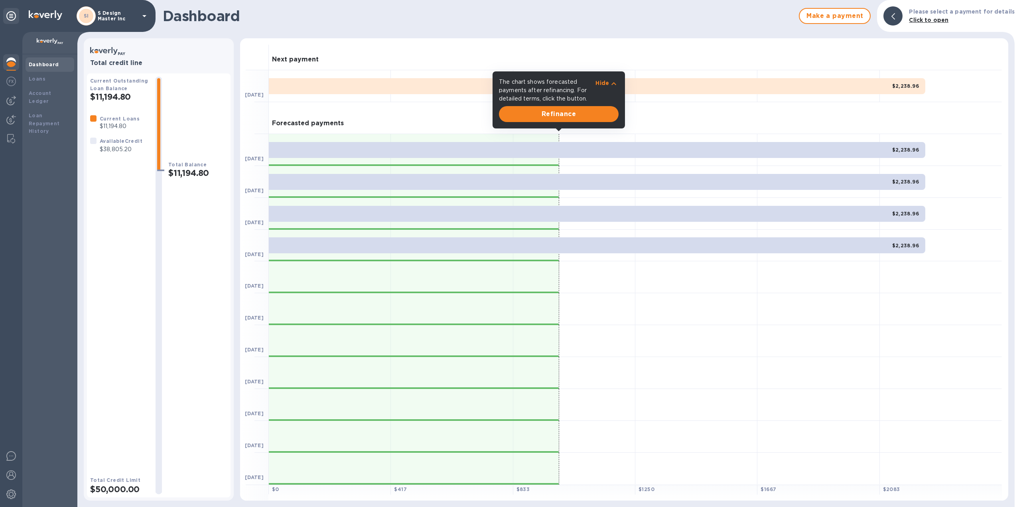  I want to click on b: Total Balance, so click(187, 164).